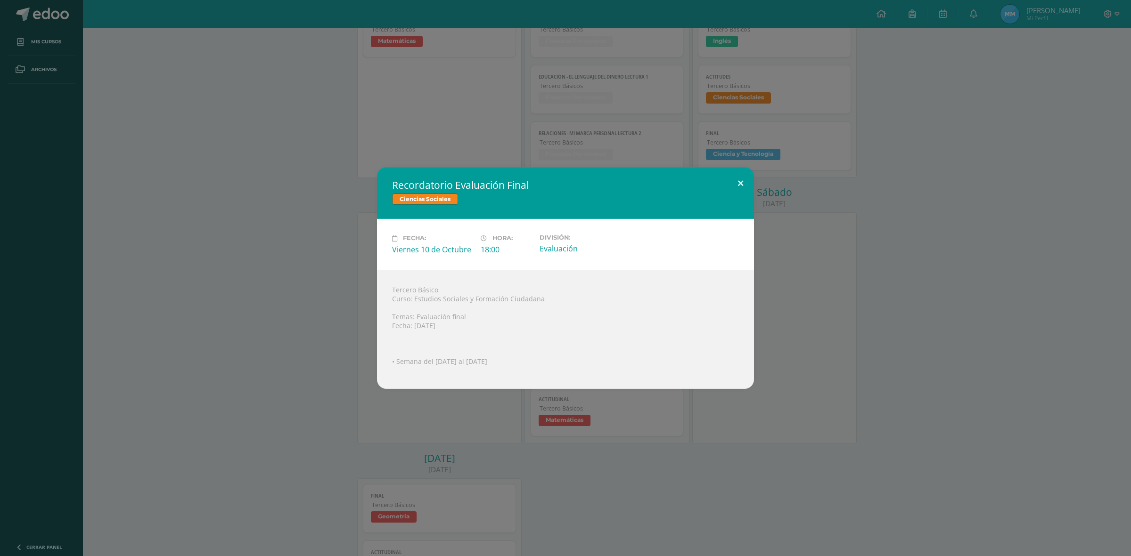 This screenshot has height=556, width=1131. What do you see at coordinates (565, 185) in the screenshot?
I see `h2: Recordatorio Evaluación Final` at bounding box center [565, 185].